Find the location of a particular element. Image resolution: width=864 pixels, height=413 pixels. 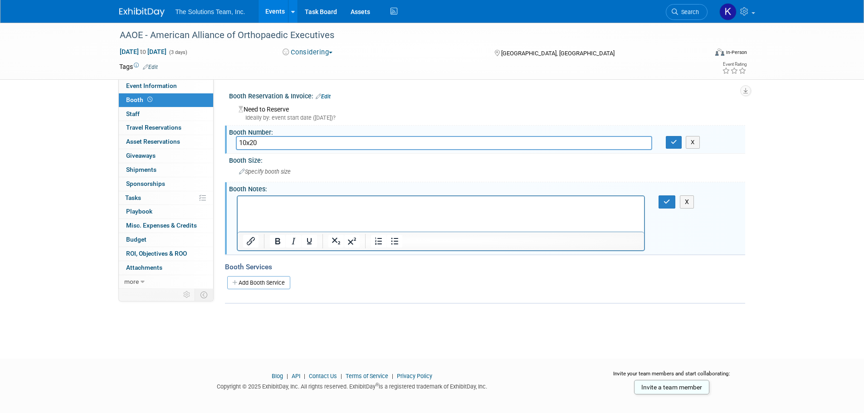

span: Staff is located at coordinates (133, 114).